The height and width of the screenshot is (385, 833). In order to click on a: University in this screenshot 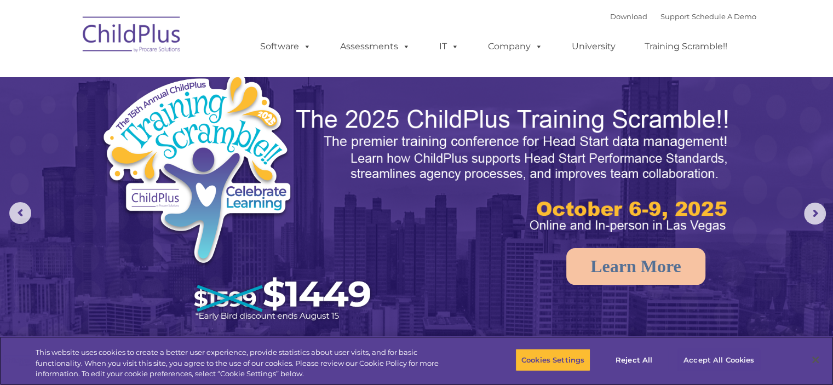, I will do `click(594, 47)`.